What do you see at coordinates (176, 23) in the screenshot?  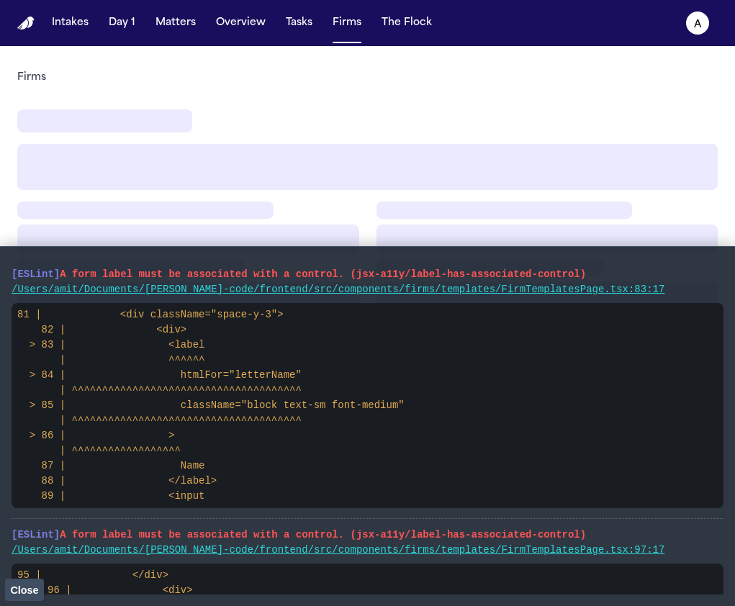 I see `button: Matters` at bounding box center [176, 23].